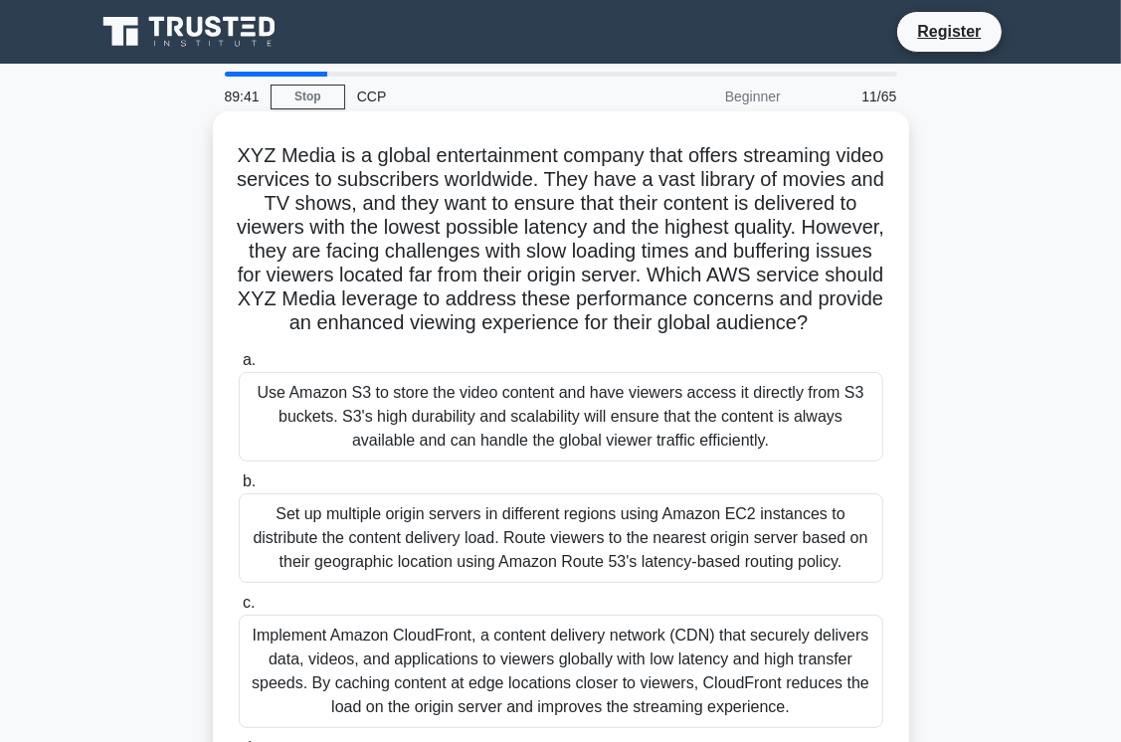  I want to click on div: 11/65, so click(850, 96).